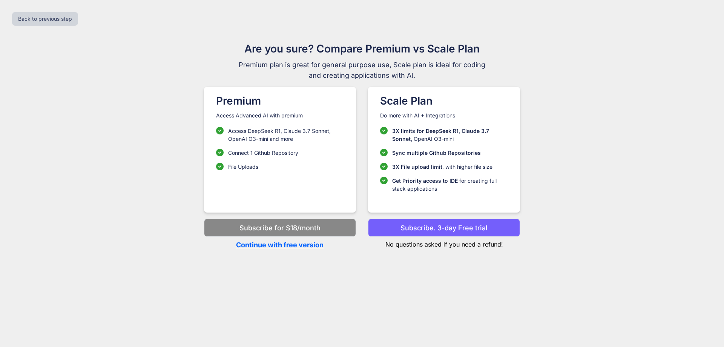 Image resolution: width=724 pixels, height=347 pixels. Describe the element at coordinates (441, 135) in the screenshot. I see `span: 3X limits for DeepSeek R1, Claude 3.7 Sonnet,` at that location.